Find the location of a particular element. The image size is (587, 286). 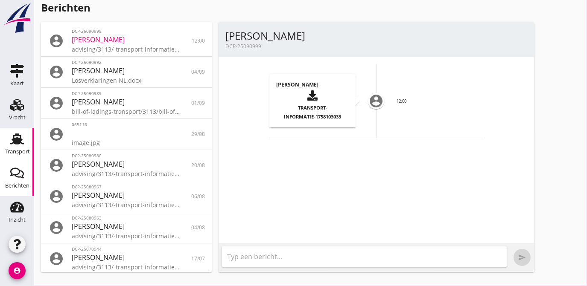

div: advising/3113/-transport-informatie-1754298377.pdf is located at coordinates (126, 236).